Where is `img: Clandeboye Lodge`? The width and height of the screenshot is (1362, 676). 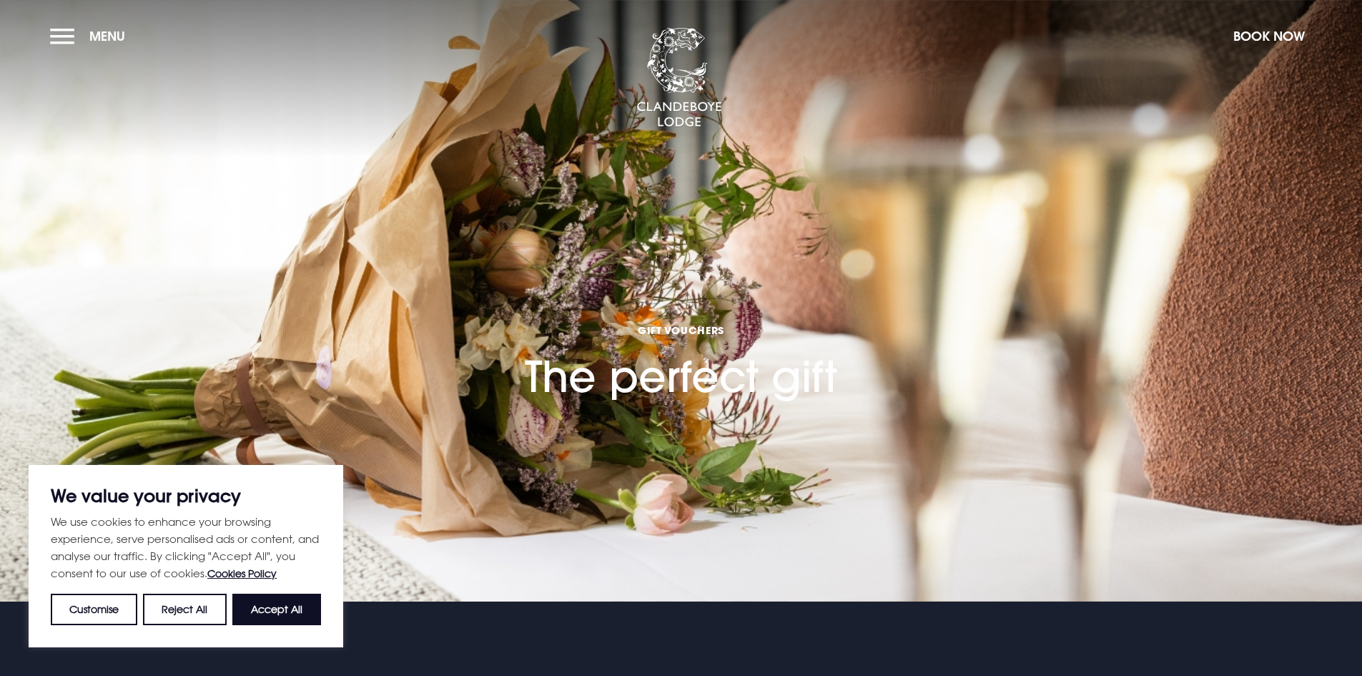 img: Clandeboye Lodge is located at coordinates (679, 78).